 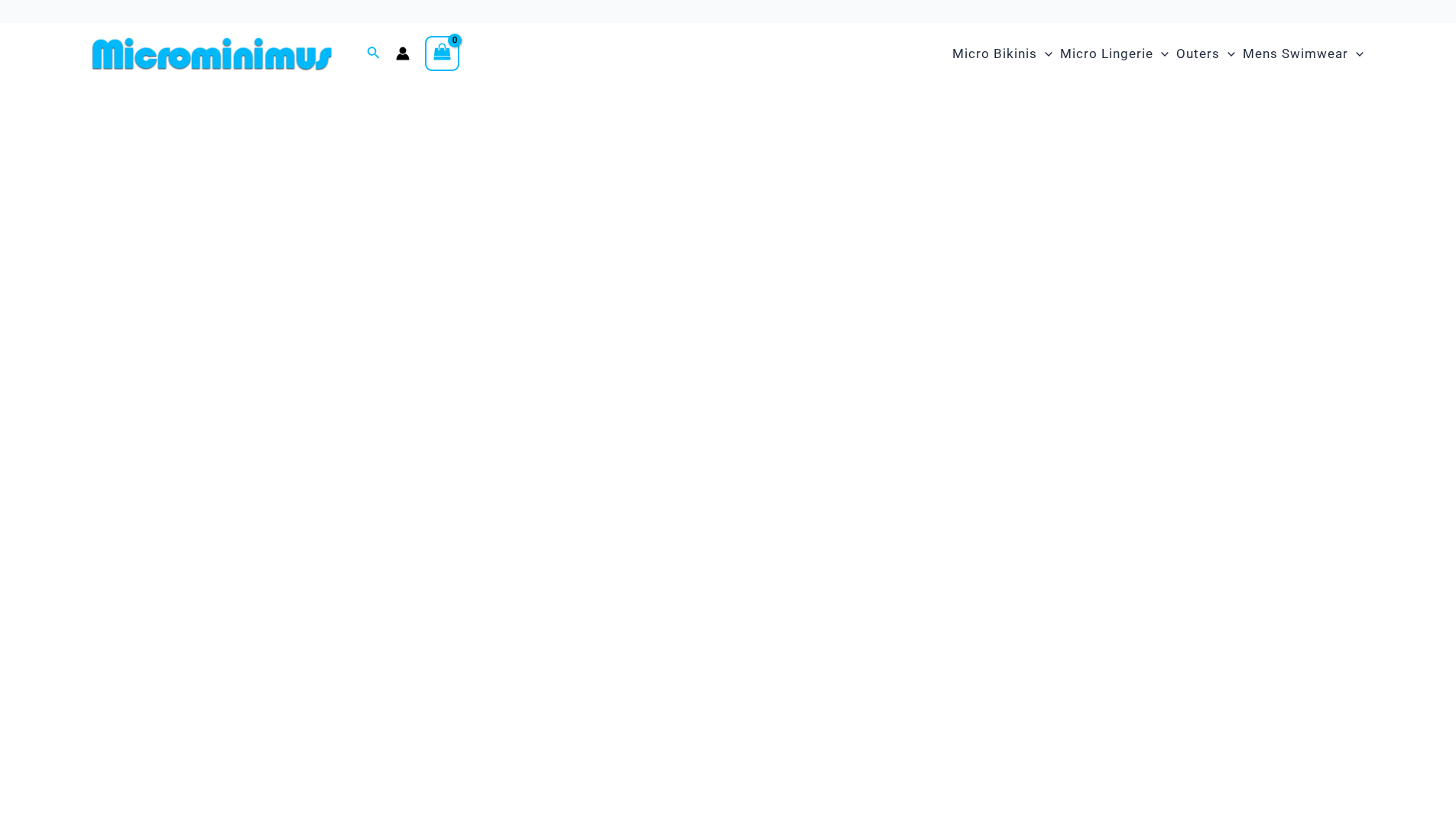 I want to click on img: MM SHOP LOGO FLAT, so click(x=212, y=54).